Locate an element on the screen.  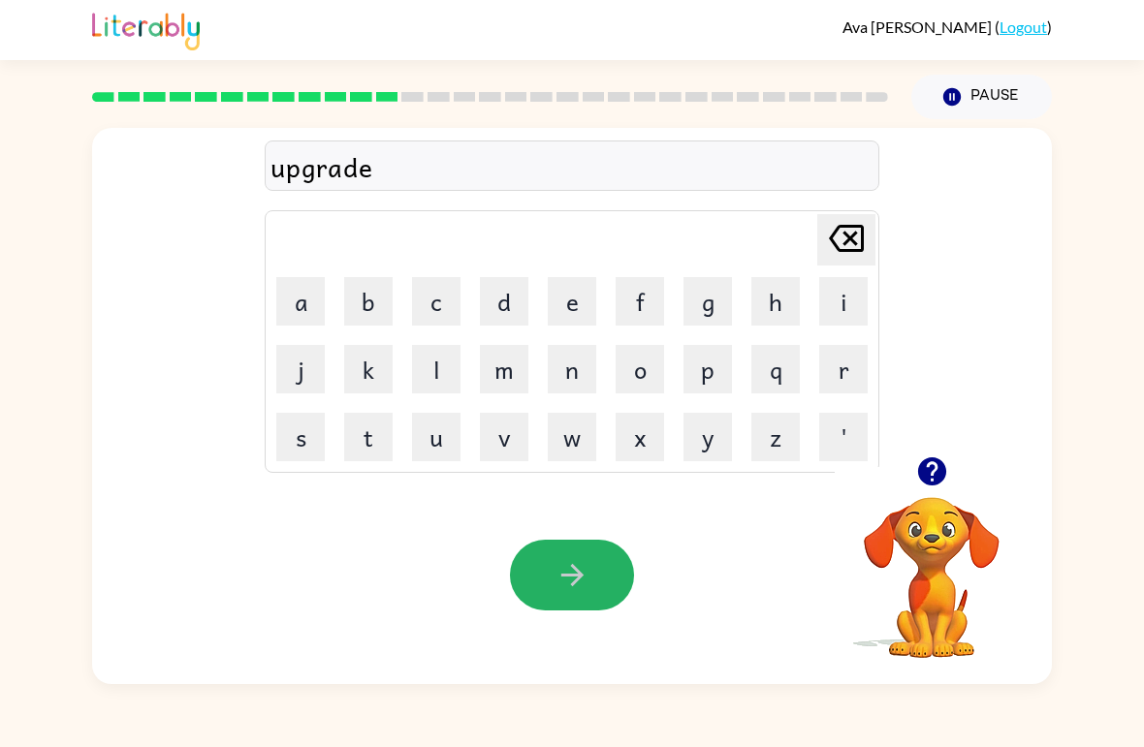
button: e is located at coordinates (572, 301).